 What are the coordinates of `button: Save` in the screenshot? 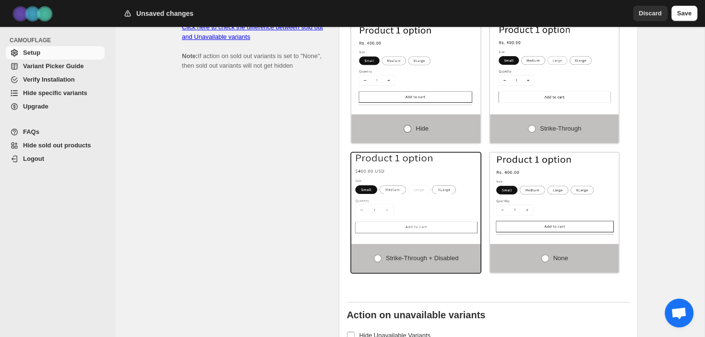 It's located at (685, 13).